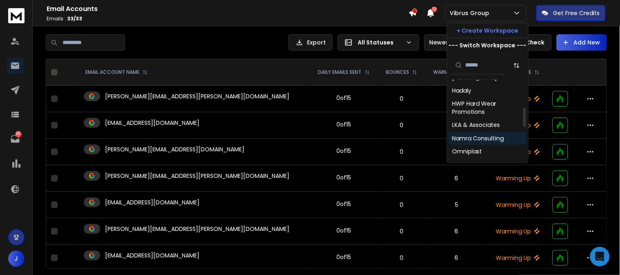 Image resolution: width=620 pixels, height=275 pixels. Describe the element at coordinates (457, 205) in the screenshot. I see `td: 5` at that location.